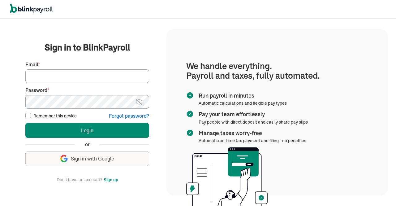  Describe the element at coordinates (55, 116) in the screenshot. I see `label: Remember this device` at that location.